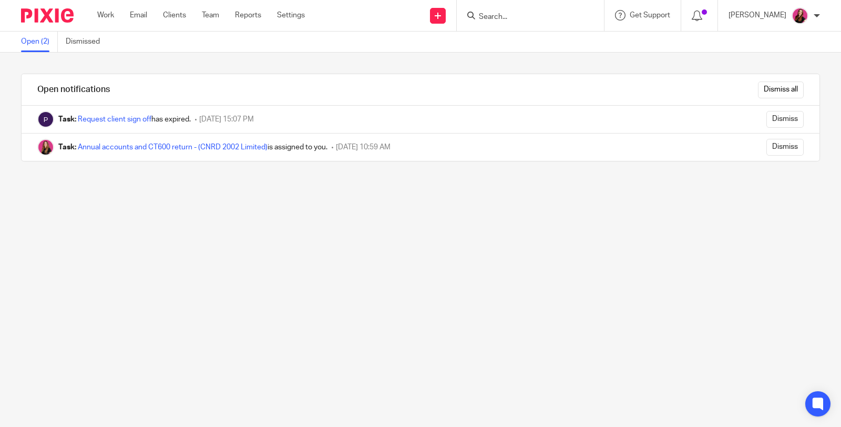 This screenshot has height=427, width=841. I want to click on a: Settings, so click(291, 15).